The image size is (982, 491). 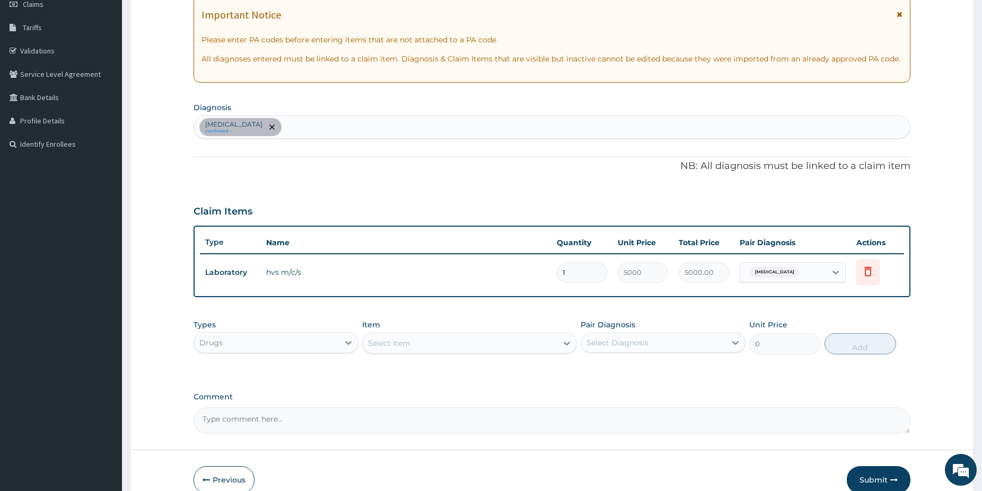 I want to click on h1: Important Notice, so click(x=241, y=15).